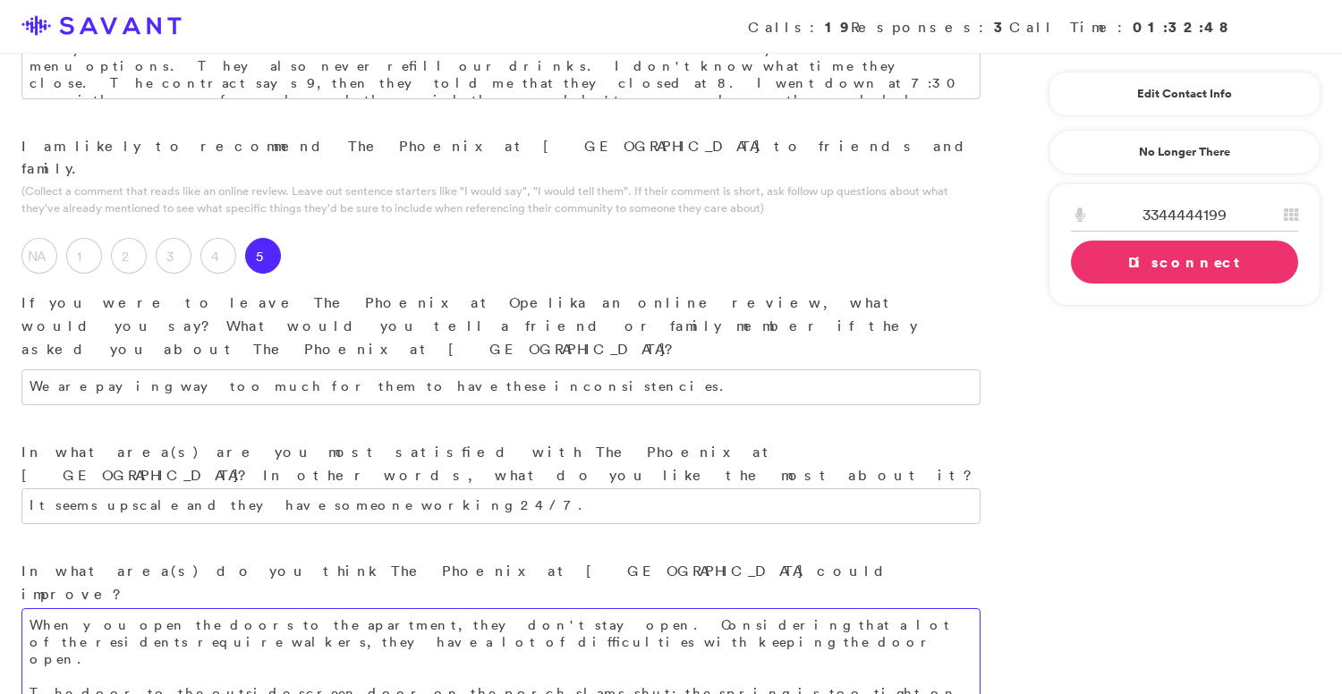  I want to click on a: Edit Contact Info, so click(1185, 94).